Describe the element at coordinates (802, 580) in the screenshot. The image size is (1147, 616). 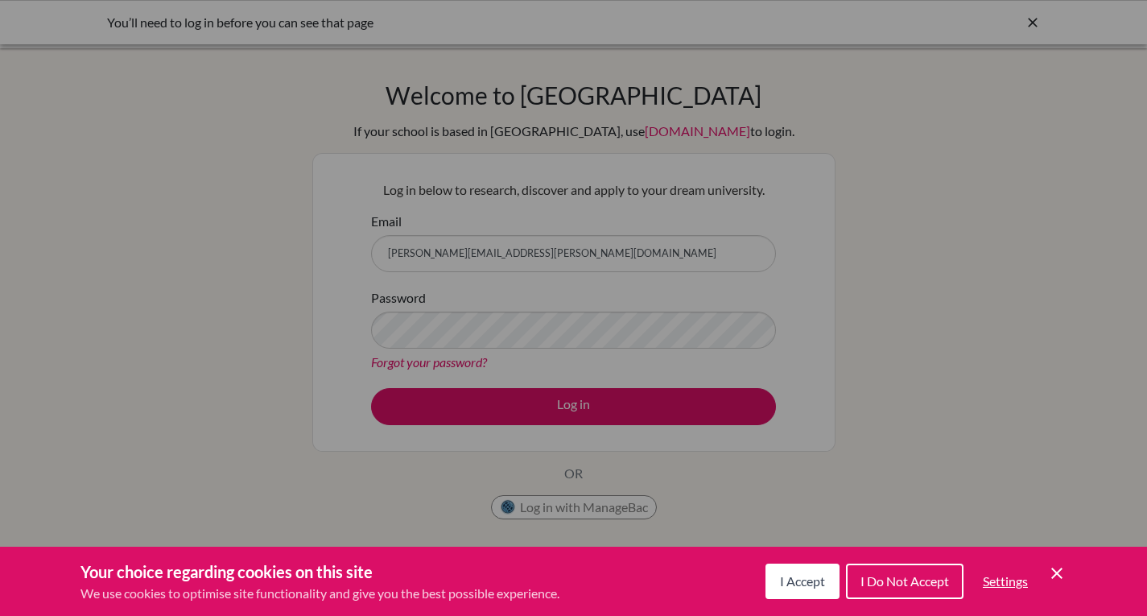
I see `span: I Accept` at that location.